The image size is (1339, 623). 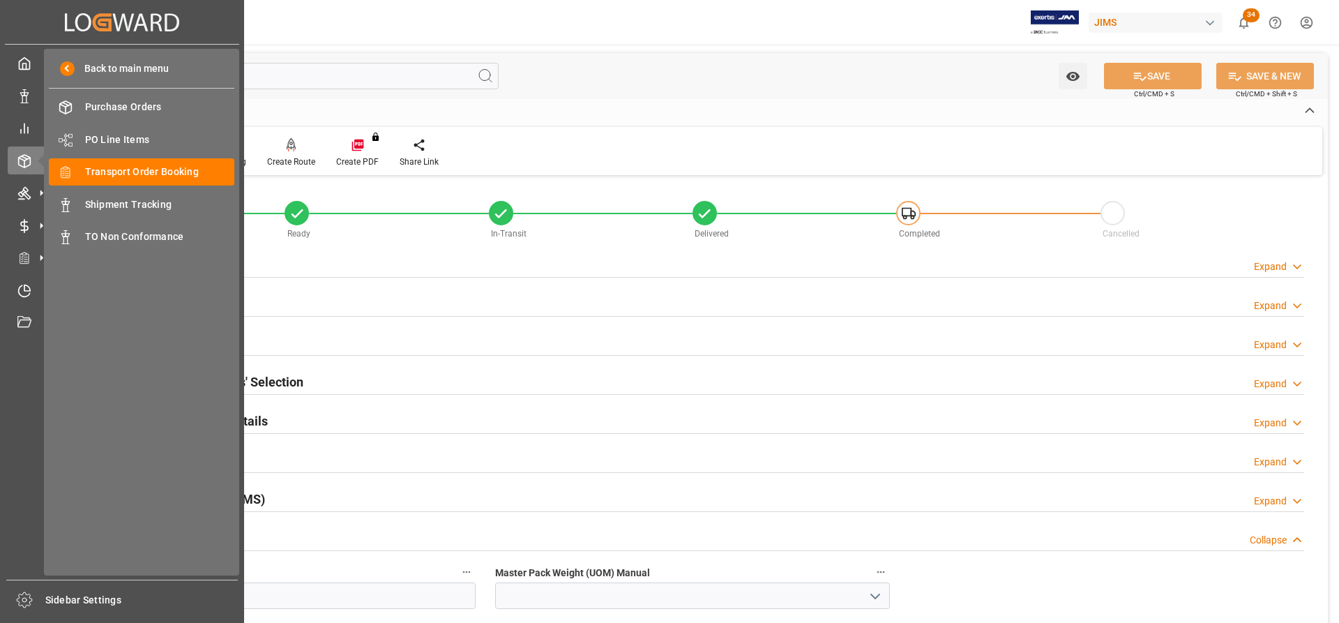 What do you see at coordinates (711, 234) in the screenshot?
I see `span: Delivered` at bounding box center [711, 234].